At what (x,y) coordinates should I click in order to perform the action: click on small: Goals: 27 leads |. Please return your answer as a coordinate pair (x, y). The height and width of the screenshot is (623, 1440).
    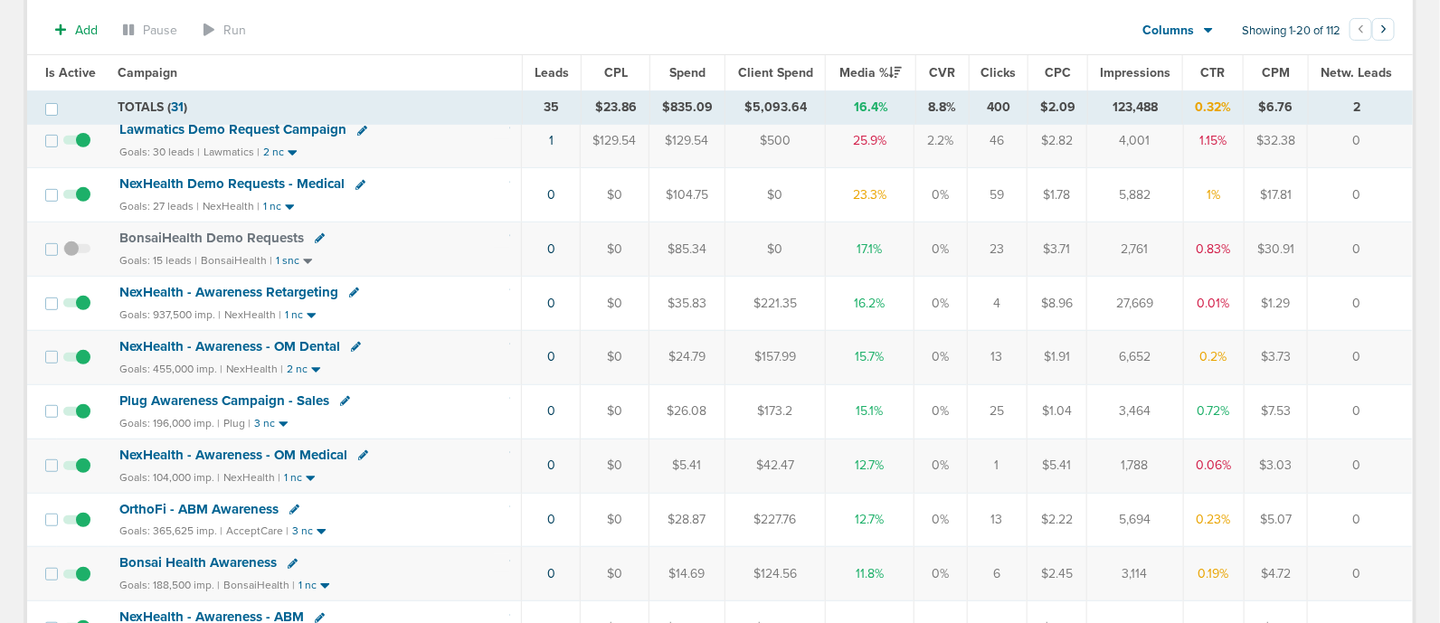
    Looking at the image, I should click on (159, 206).